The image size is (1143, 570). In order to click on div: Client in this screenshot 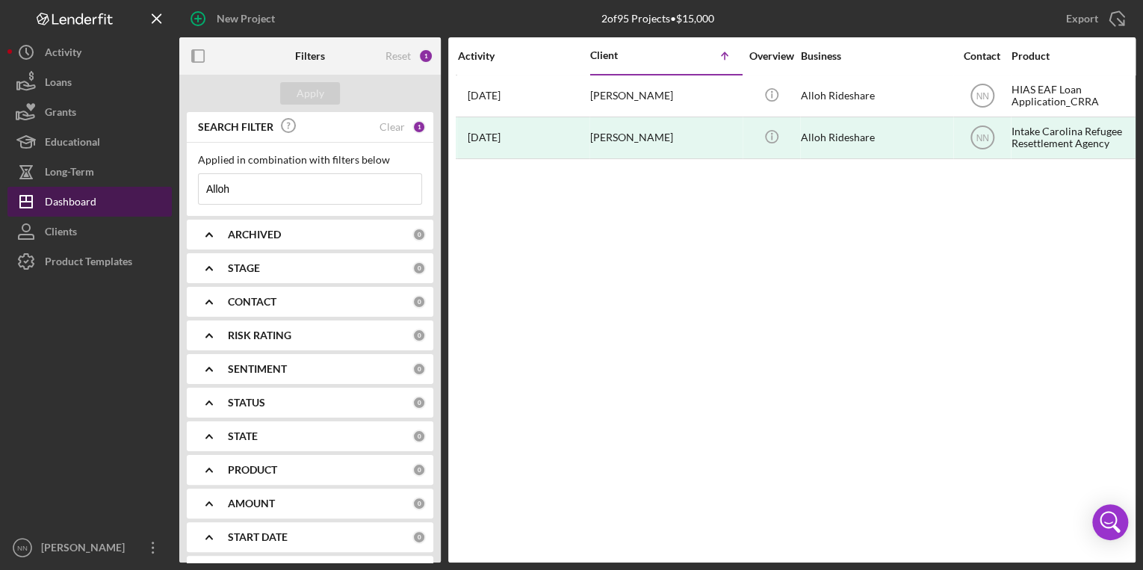, I will do `click(628, 55)`.